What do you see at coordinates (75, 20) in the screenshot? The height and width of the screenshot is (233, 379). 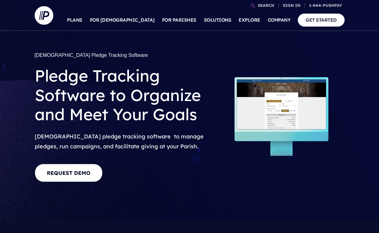 I see `a: PLANS` at bounding box center [75, 20].